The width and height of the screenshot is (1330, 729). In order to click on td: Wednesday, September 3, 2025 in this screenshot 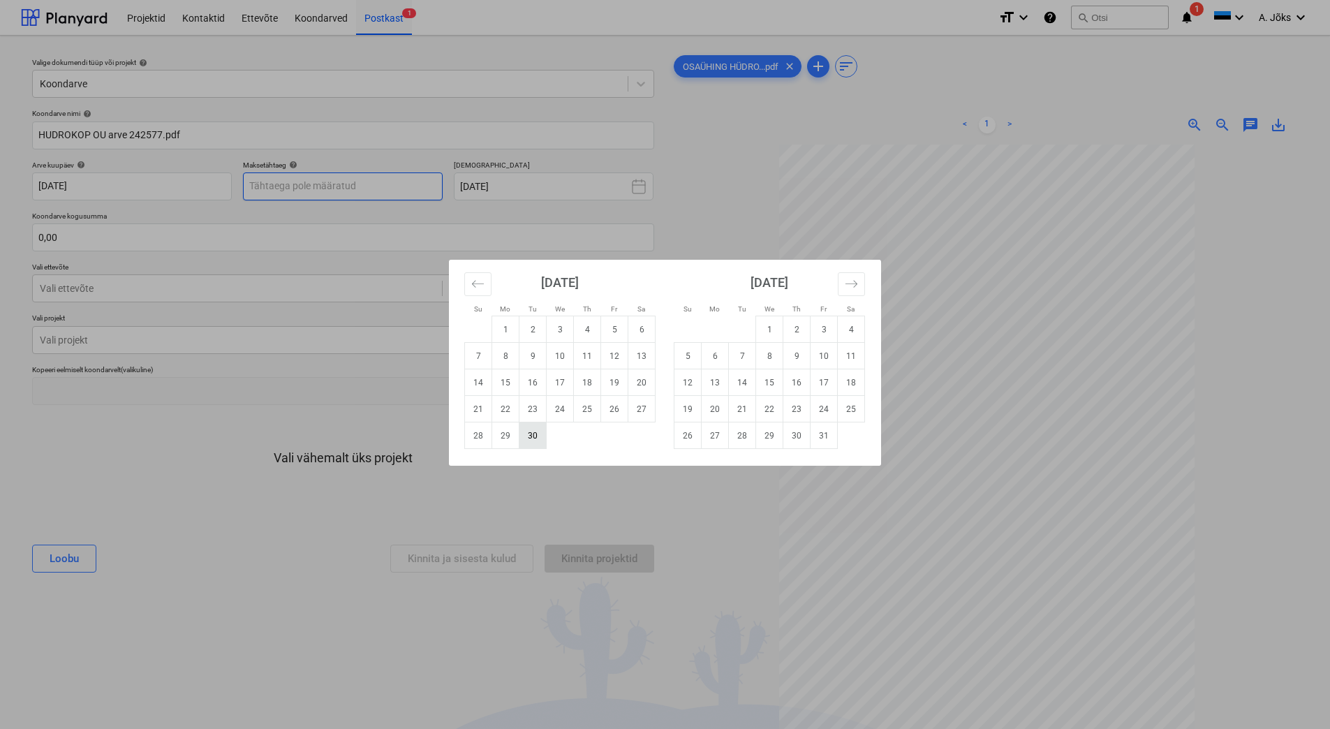, I will do `click(560, 329)`.